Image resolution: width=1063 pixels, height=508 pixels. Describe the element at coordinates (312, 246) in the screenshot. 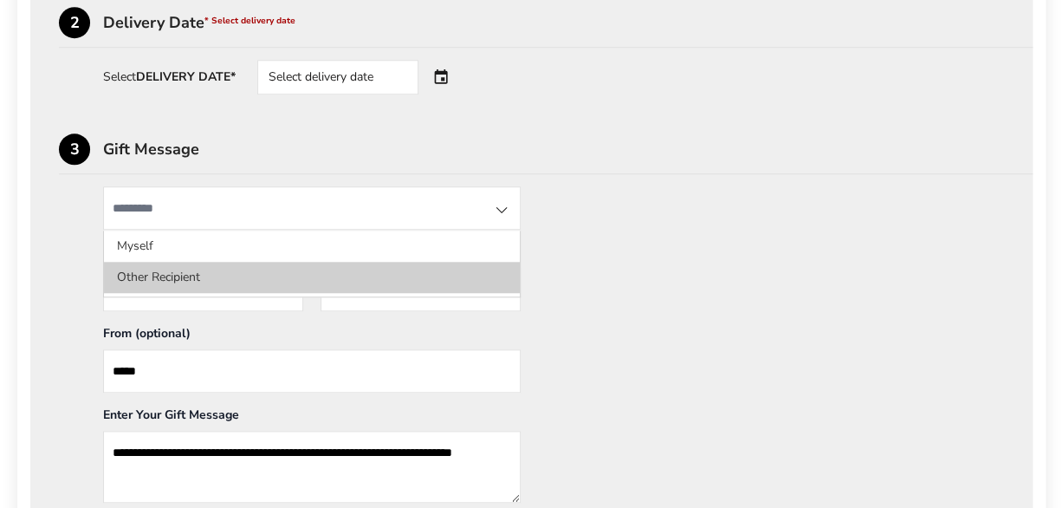

I see `li: Myself` at that location.